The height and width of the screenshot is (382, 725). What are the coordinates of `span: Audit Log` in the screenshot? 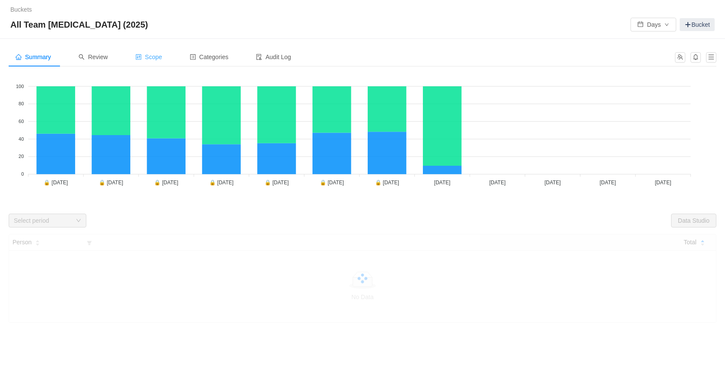 It's located at (273, 57).